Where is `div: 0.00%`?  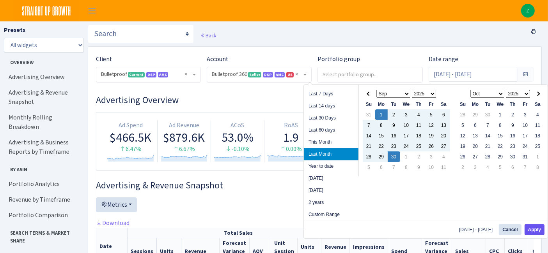
div: 0.00% is located at coordinates (291, 149).